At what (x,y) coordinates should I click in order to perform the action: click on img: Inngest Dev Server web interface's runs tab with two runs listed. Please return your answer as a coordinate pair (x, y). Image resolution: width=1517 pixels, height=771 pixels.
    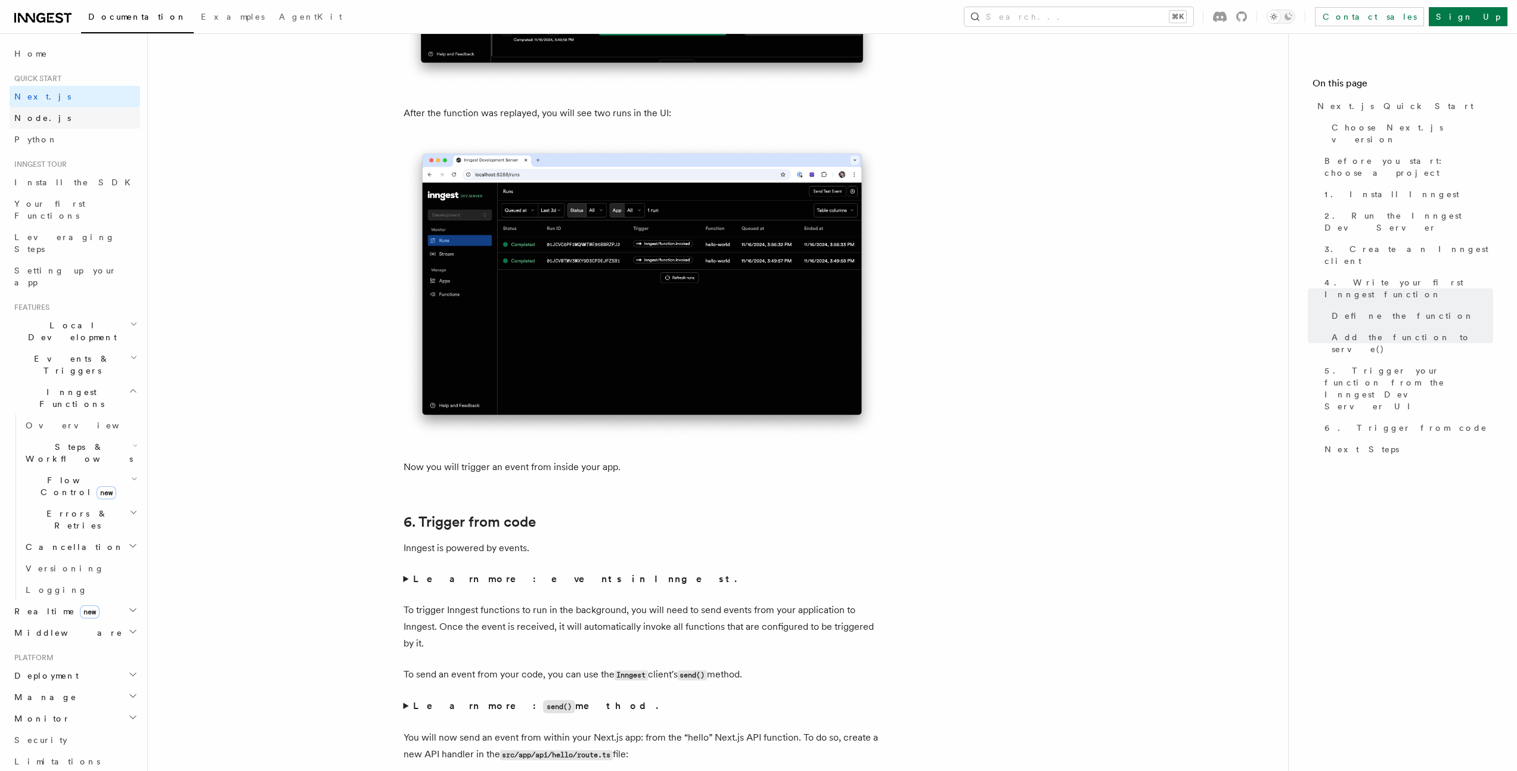
    Looking at the image, I should click on (642, 290).